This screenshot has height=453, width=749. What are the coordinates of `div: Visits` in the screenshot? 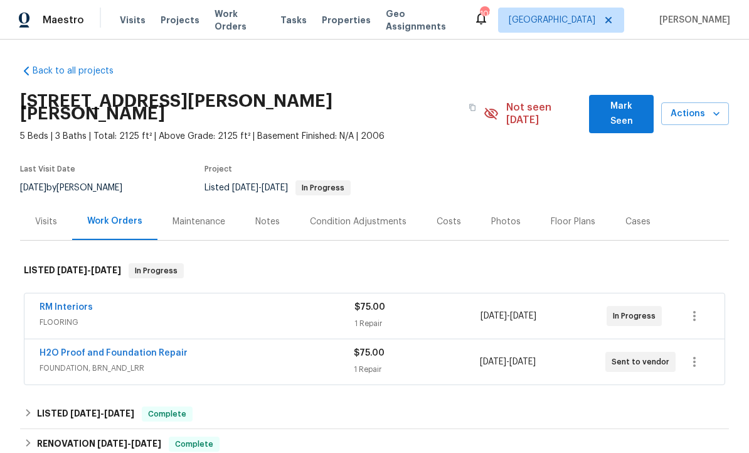 It's located at (46, 222).